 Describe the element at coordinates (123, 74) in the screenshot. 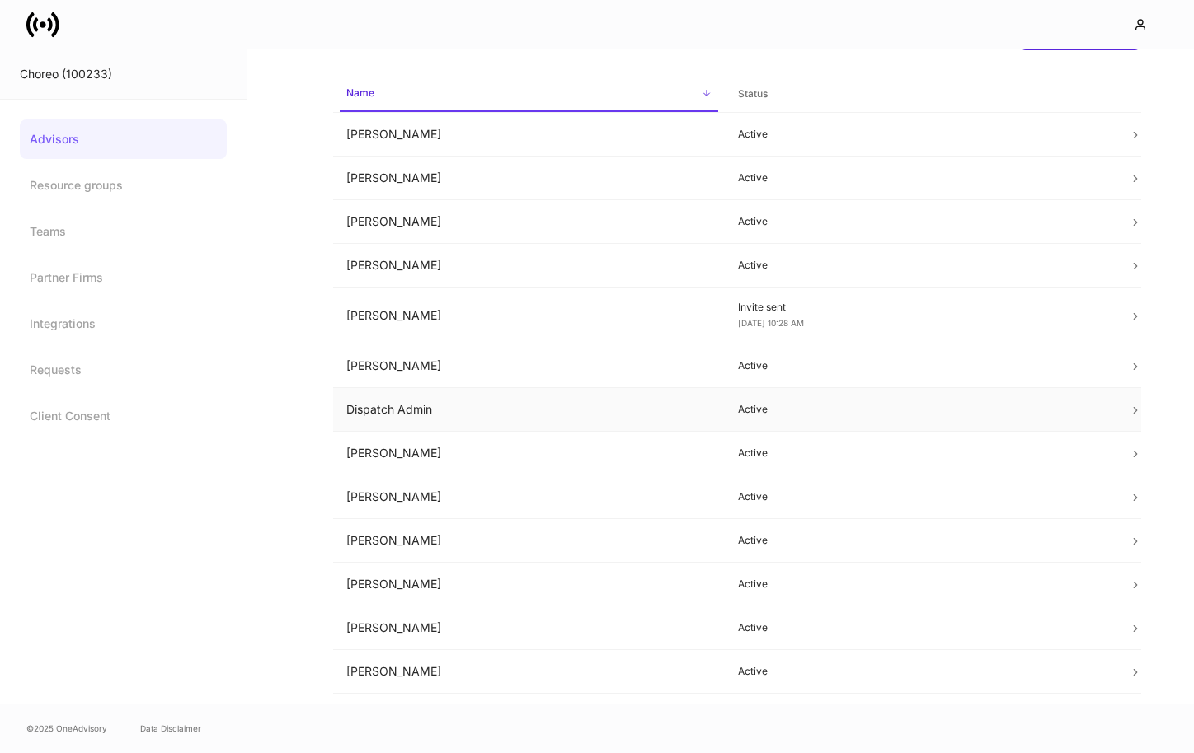

I see `div: Choreo (100233)` at that location.